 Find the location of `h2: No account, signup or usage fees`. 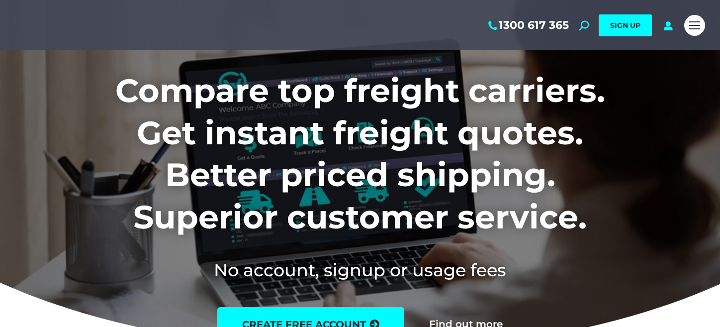

h2: No account, signup or usage fees is located at coordinates (360, 270).